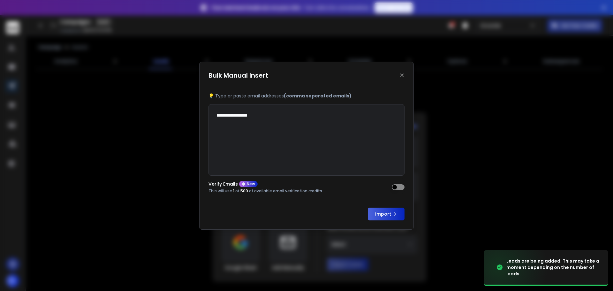 The height and width of the screenshot is (291, 613). What do you see at coordinates (554, 267) in the screenshot?
I see `div: Leads are being added. This may take a moment depending on the number of leads.` at bounding box center [554, 267].